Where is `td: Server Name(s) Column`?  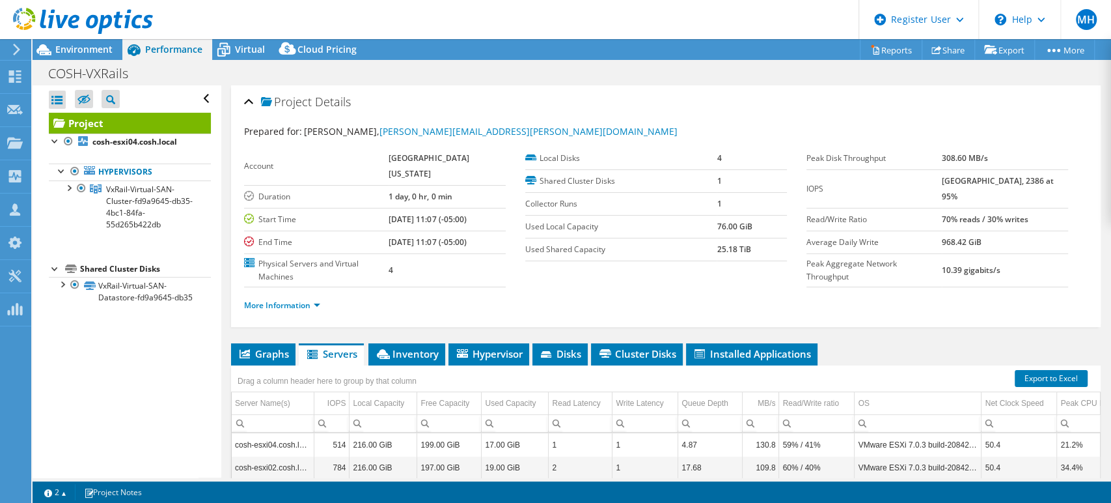 td: Server Name(s) Column is located at coordinates (273, 403).